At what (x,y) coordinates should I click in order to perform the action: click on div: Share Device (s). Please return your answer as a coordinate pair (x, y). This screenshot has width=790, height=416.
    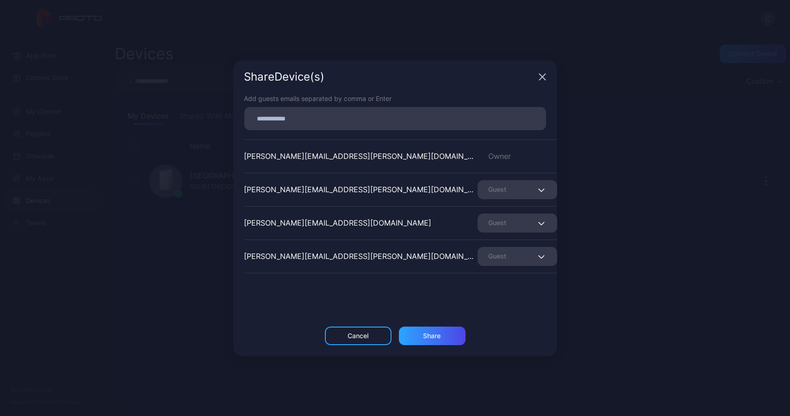
    Looking at the image, I should click on (390, 77).